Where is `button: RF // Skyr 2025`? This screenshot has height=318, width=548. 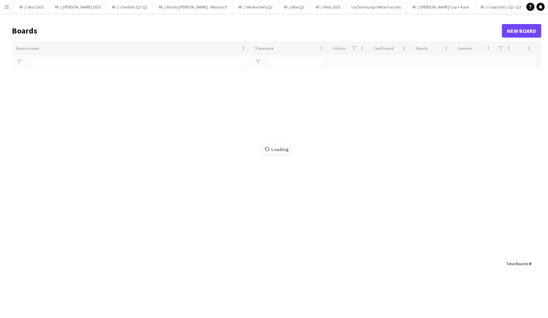 button: RF // Skyr 2025 is located at coordinates (32, 7).